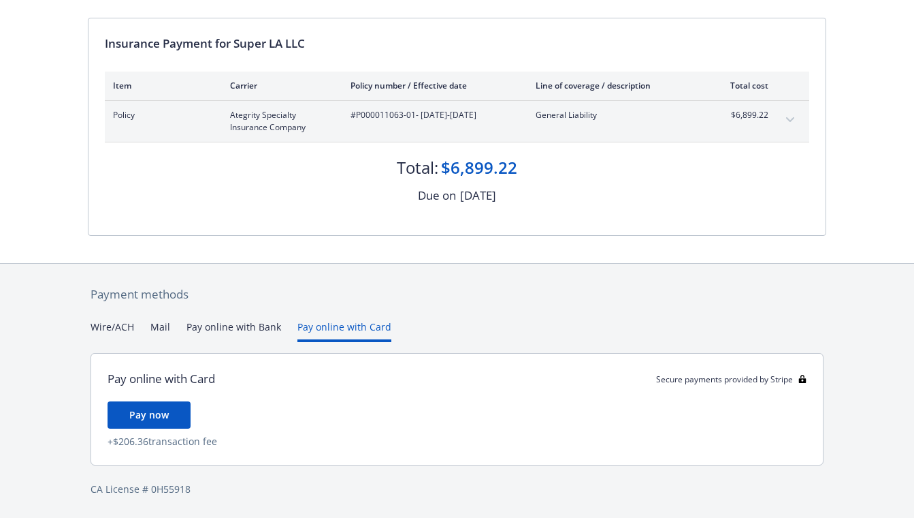 The height and width of the screenshot is (518, 914). What do you see at coordinates (743, 85) in the screenshot?
I see `div: Total cost` at bounding box center [743, 85].